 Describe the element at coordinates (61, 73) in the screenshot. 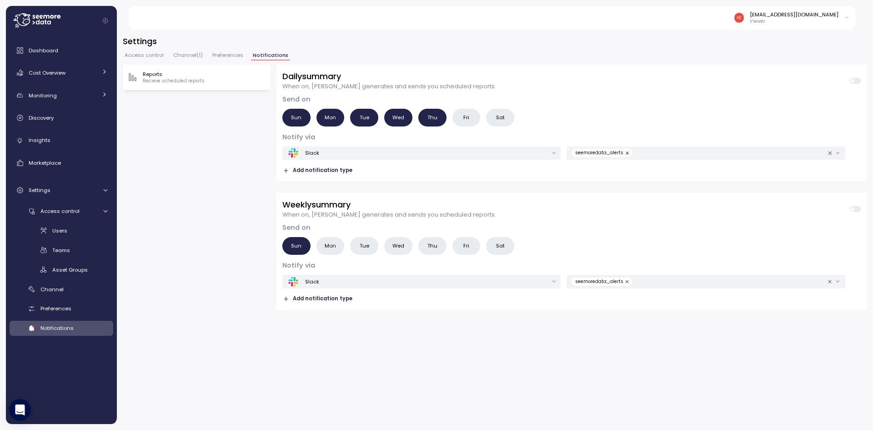

I see `a: Cost Overview` at that location.